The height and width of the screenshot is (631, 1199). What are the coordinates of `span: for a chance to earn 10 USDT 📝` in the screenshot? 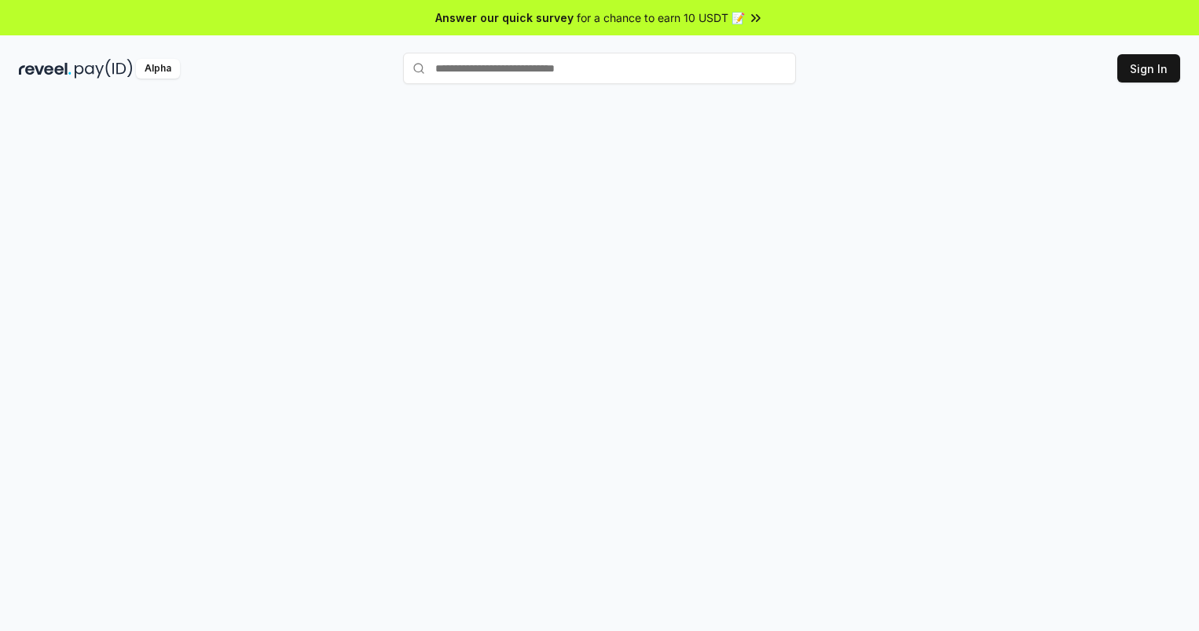 It's located at (661, 17).